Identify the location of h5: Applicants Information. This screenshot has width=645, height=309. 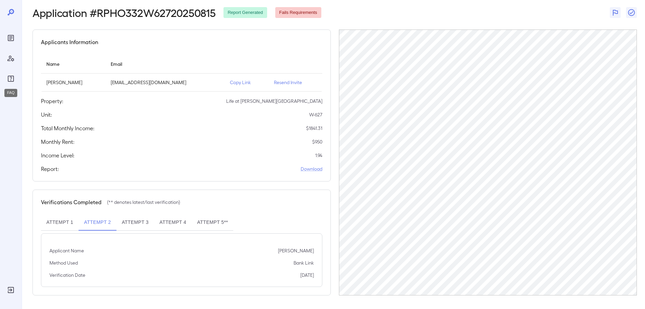
(69, 42).